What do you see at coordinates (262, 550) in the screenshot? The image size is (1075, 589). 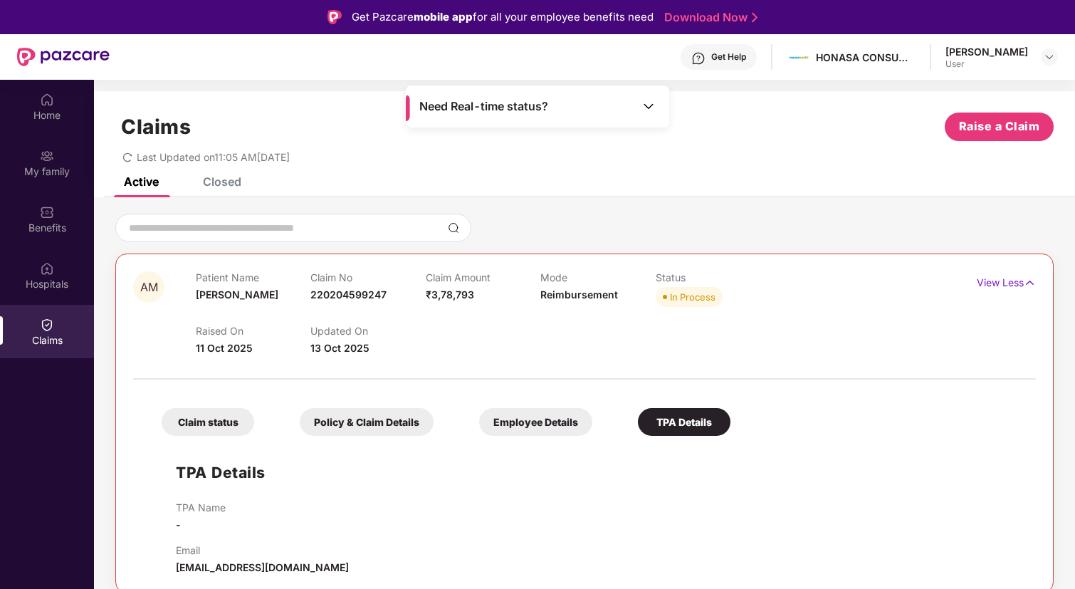 I see `p: Email` at bounding box center [262, 550].